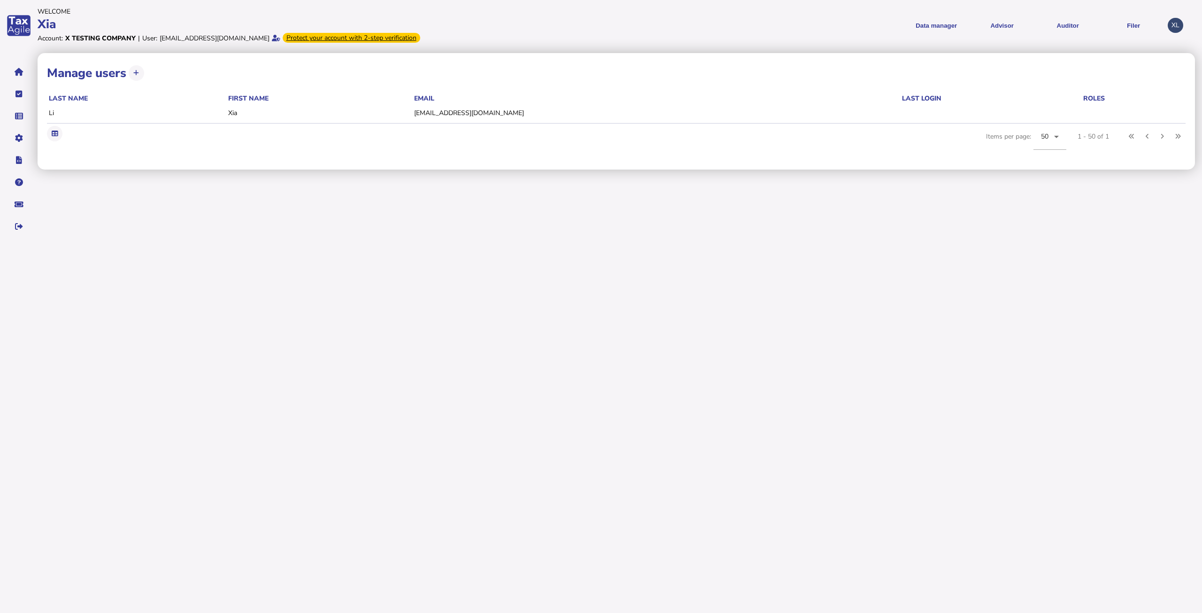 Image resolution: width=1202 pixels, height=613 pixels. Describe the element at coordinates (137, 98) in the screenshot. I see `th: last name` at that location.